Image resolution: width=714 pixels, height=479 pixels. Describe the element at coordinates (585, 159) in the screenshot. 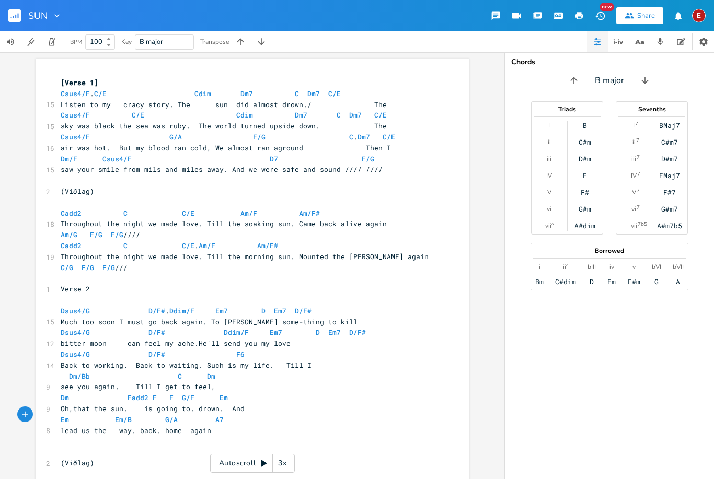

I see `div: D#m` at that location.